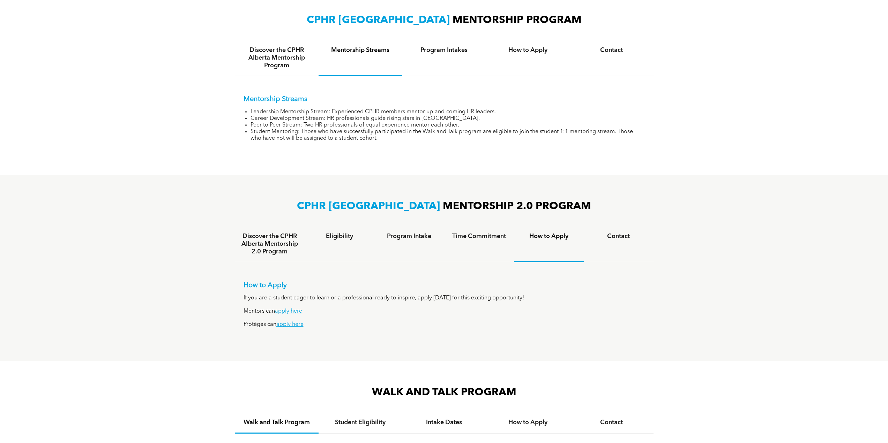  I want to click on h4: Discover the CPHR Alberta Mentorship Program, so click(277, 58).